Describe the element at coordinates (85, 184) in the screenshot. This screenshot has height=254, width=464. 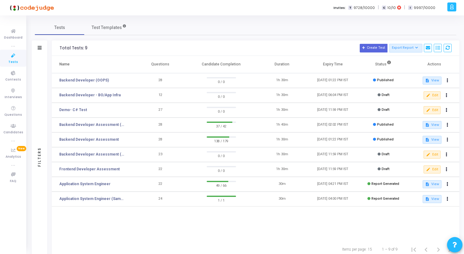
I see `a: Application System Engineer` at that location.